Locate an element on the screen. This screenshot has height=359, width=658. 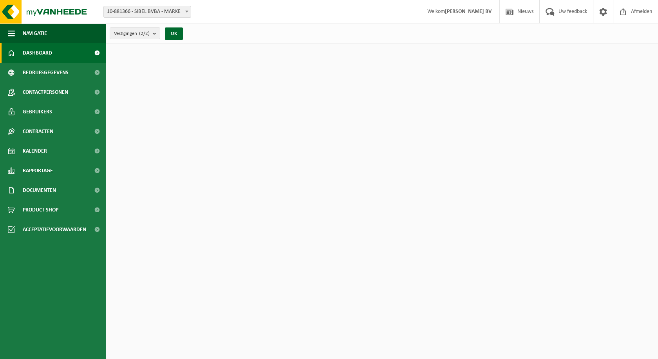
span: Navigatie is located at coordinates (35, 33).